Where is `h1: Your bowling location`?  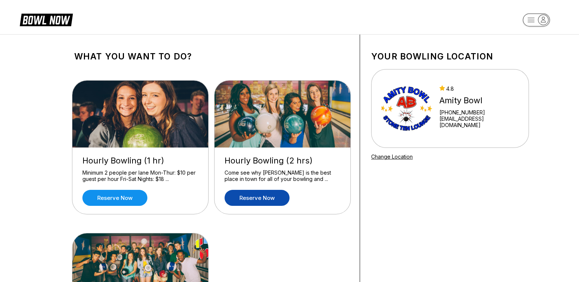
h1: Your bowling location is located at coordinates (450, 56).